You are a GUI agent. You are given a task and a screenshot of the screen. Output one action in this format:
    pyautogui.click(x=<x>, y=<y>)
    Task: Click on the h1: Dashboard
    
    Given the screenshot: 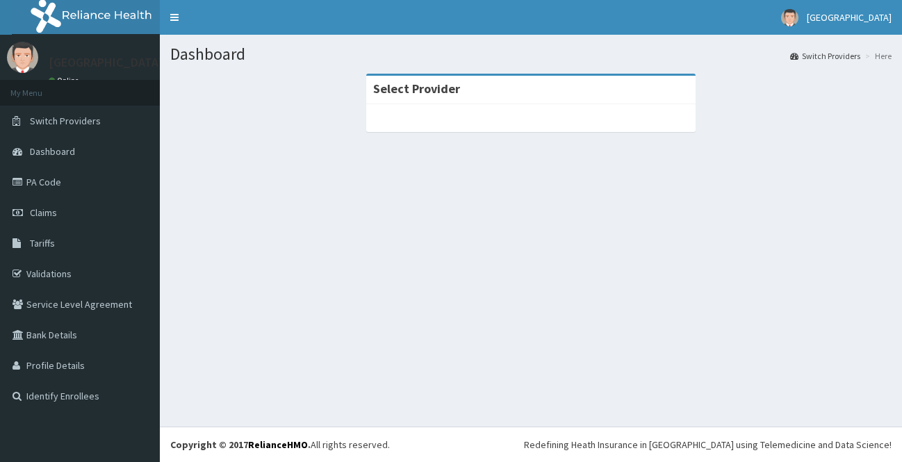 What is the action you would take?
    pyautogui.click(x=531, y=54)
    